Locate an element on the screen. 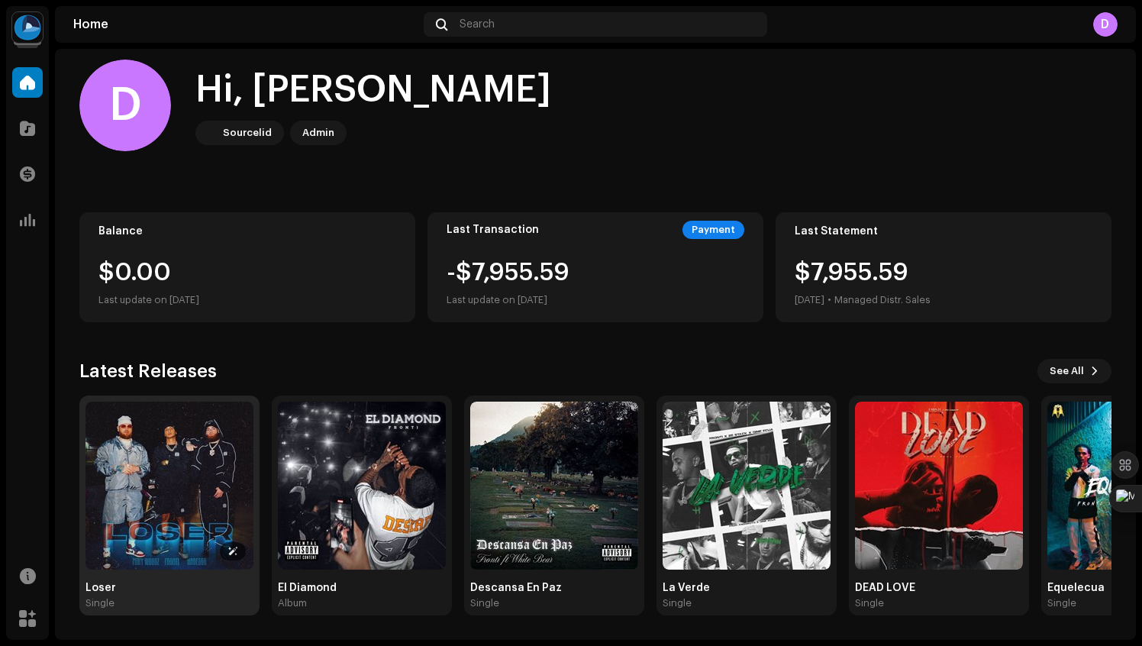 The height and width of the screenshot is (646, 1142). img: 7956a4fa-3170-4408-8e67-7c249f18adfd is located at coordinates (362, 485).